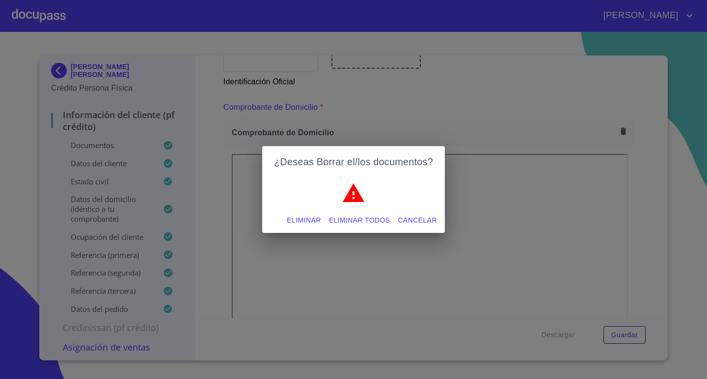  Describe the element at coordinates (417, 220) in the screenshot. I see `span: Cancelar` at that location.